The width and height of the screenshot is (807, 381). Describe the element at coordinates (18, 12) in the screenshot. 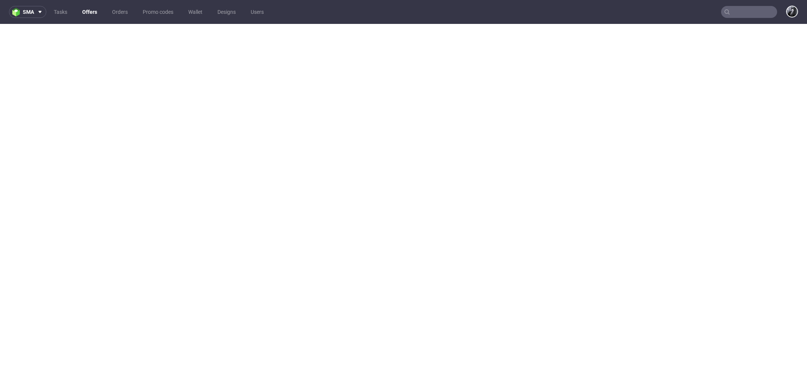

I see `img: logo` at that location.